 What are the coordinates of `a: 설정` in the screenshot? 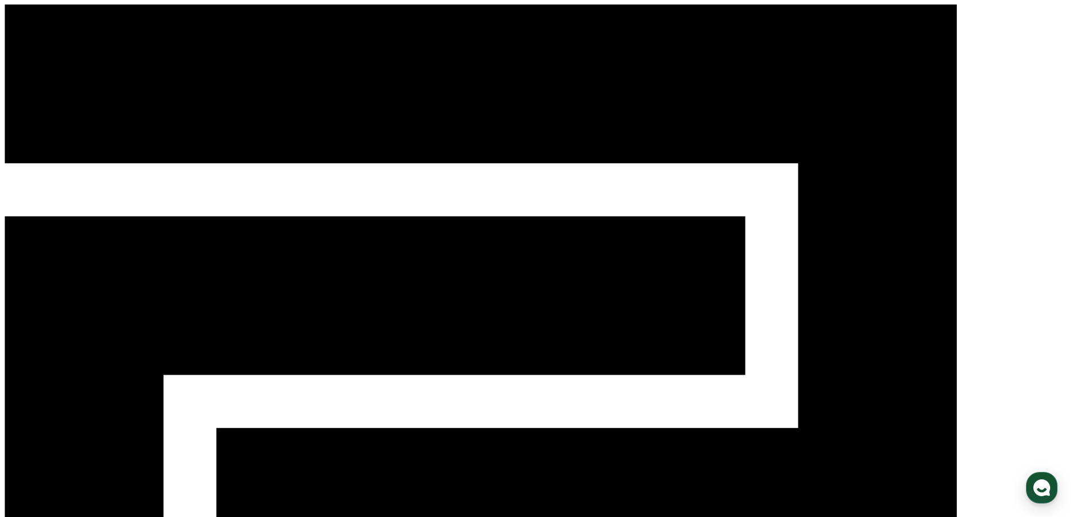 It's located at (180, 370).